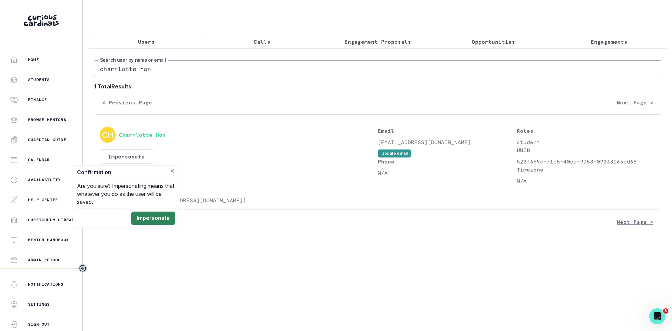  I want to click on p: Users, so click(146, 42).